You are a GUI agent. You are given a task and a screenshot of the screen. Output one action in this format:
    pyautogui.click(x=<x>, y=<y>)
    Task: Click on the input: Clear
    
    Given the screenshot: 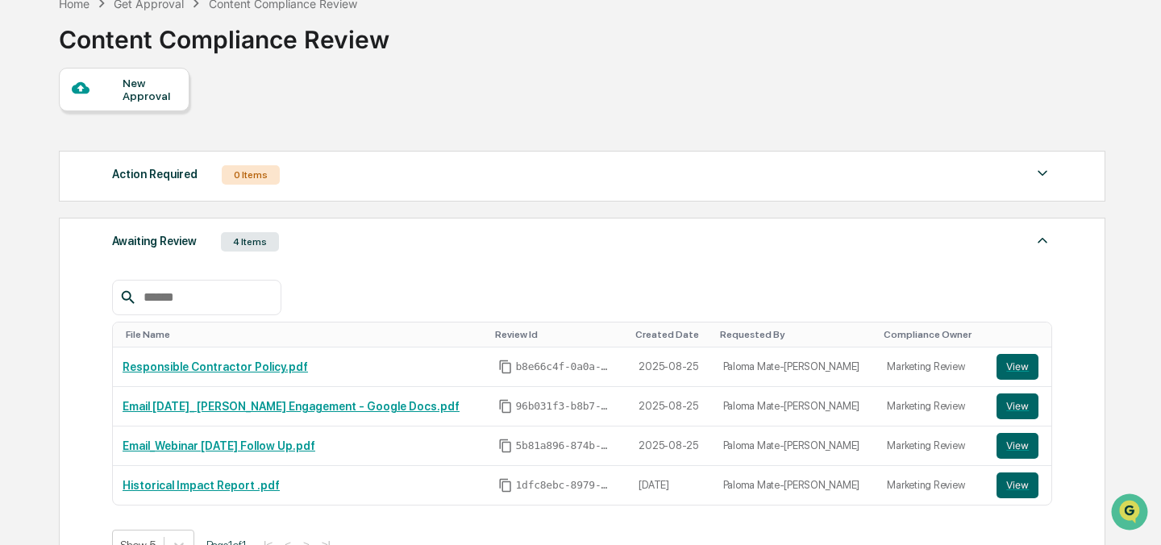 What is the action you would take?
    pyautogui.click(x=154, y=81)
    